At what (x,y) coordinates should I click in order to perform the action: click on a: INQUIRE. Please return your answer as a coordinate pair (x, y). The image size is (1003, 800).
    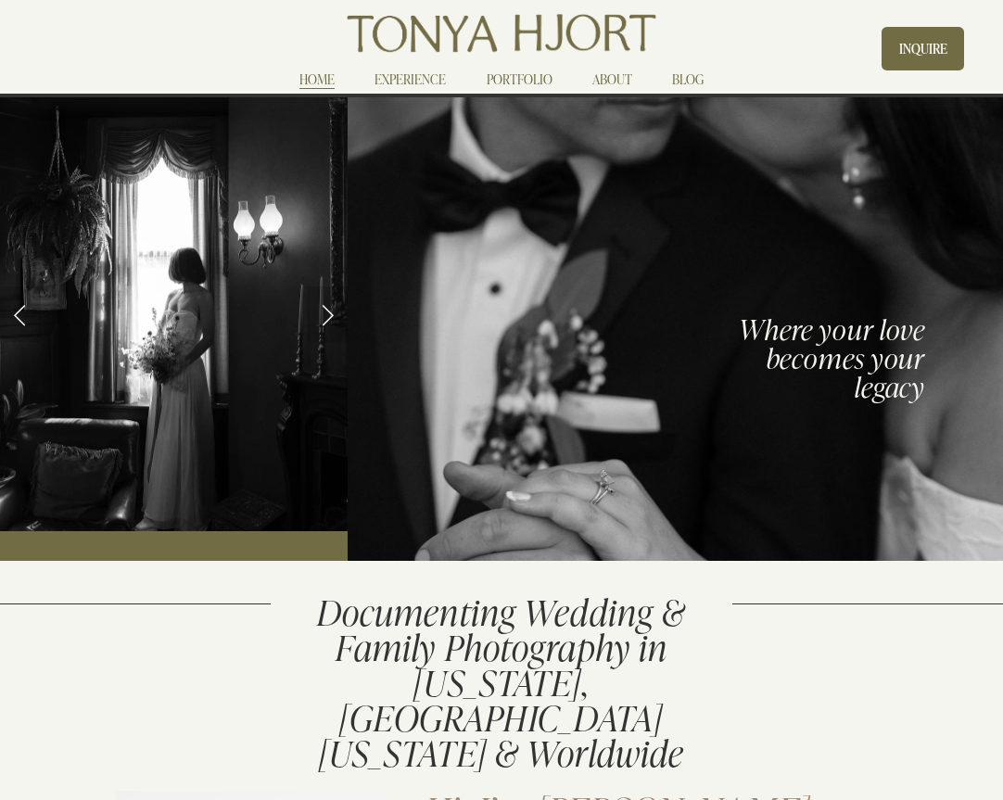
    Looking at the image, I should click on (922, 48).